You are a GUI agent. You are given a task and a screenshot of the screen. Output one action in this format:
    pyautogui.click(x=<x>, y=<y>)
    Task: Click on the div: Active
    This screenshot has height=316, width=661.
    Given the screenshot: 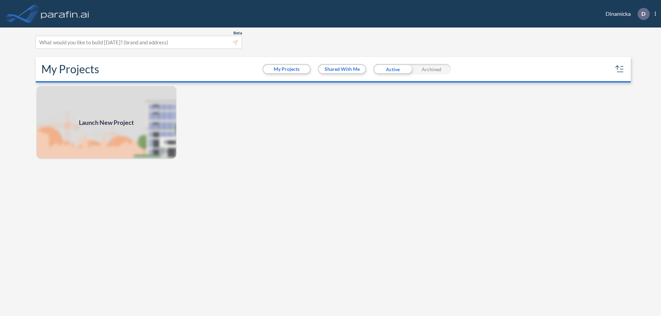 What is the action you would take?
    pyautogui.click(x=393, y=69)
    